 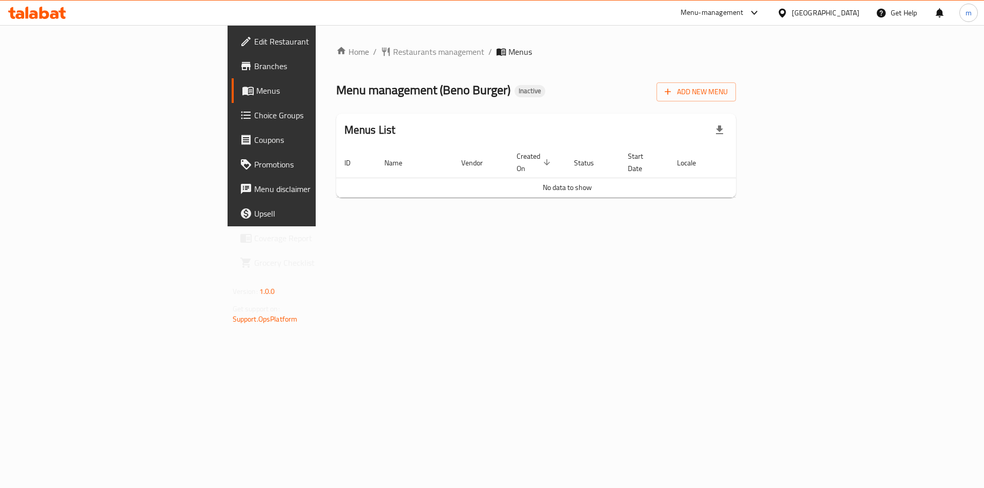 What do you see at coordinates (354, 163) in the screenshot?
I see `span: ID` at bounding box center [354, 163].